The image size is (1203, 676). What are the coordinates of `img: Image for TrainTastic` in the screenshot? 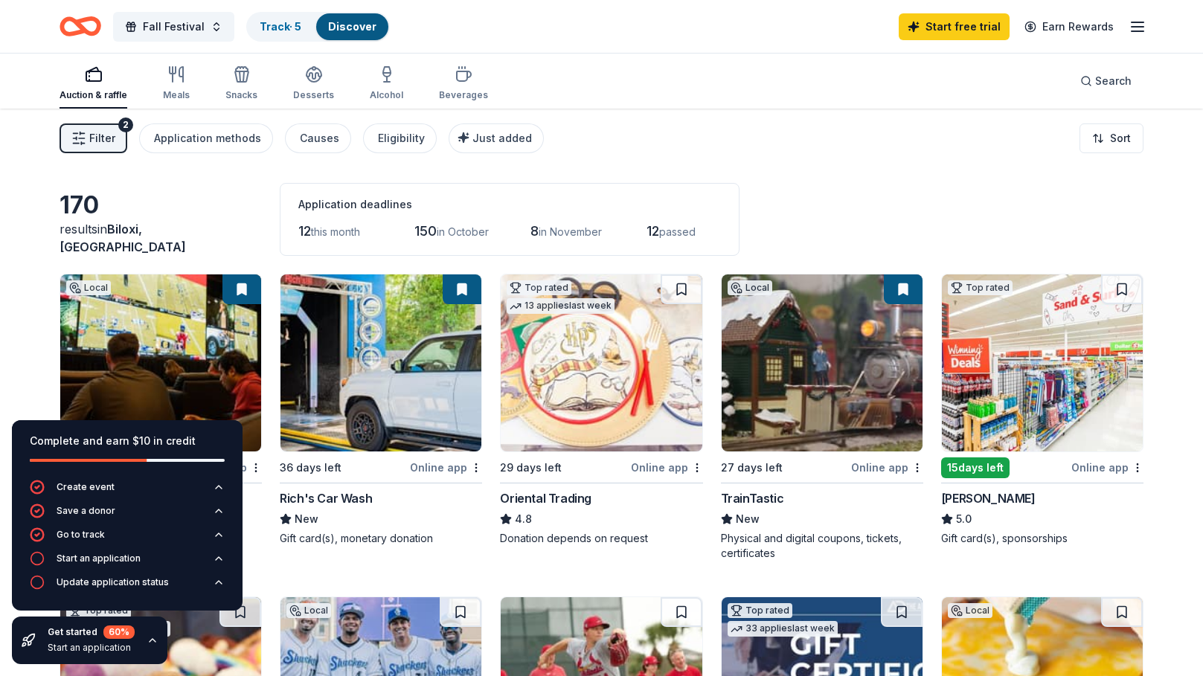 It's located at (822, 363).